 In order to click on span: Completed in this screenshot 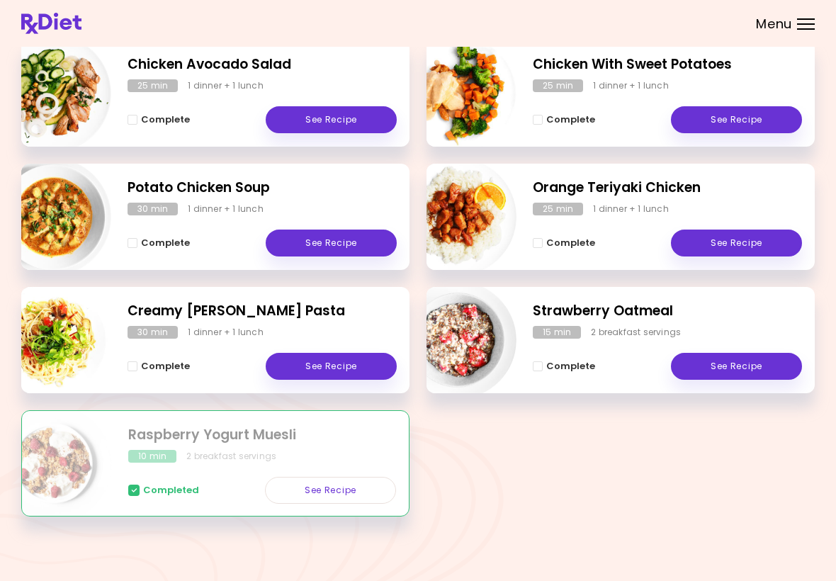, I will do `click(171, 490)`.